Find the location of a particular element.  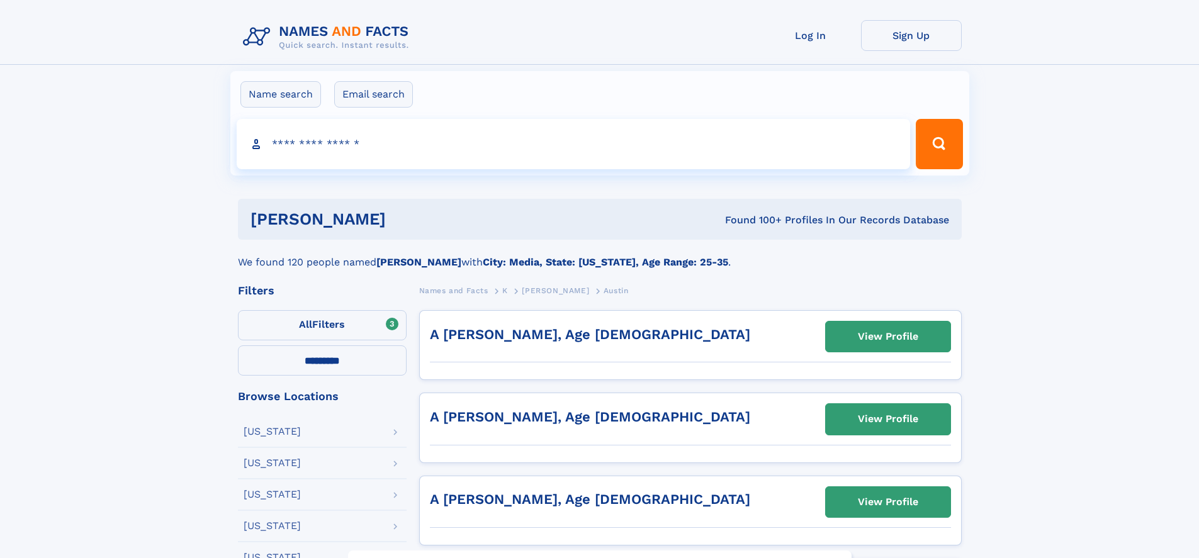

input: search input is located at coordinates (573, 144).